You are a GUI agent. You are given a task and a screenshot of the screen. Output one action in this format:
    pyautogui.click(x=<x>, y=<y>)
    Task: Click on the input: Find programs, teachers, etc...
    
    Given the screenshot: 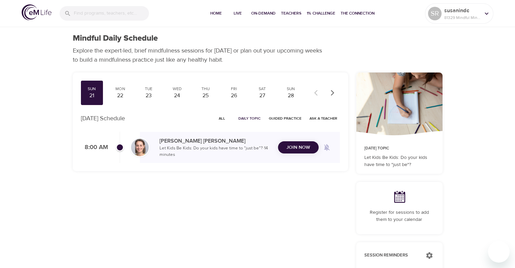 What is the action you would take?
    pyautogui.click(x=111, y=13)
    